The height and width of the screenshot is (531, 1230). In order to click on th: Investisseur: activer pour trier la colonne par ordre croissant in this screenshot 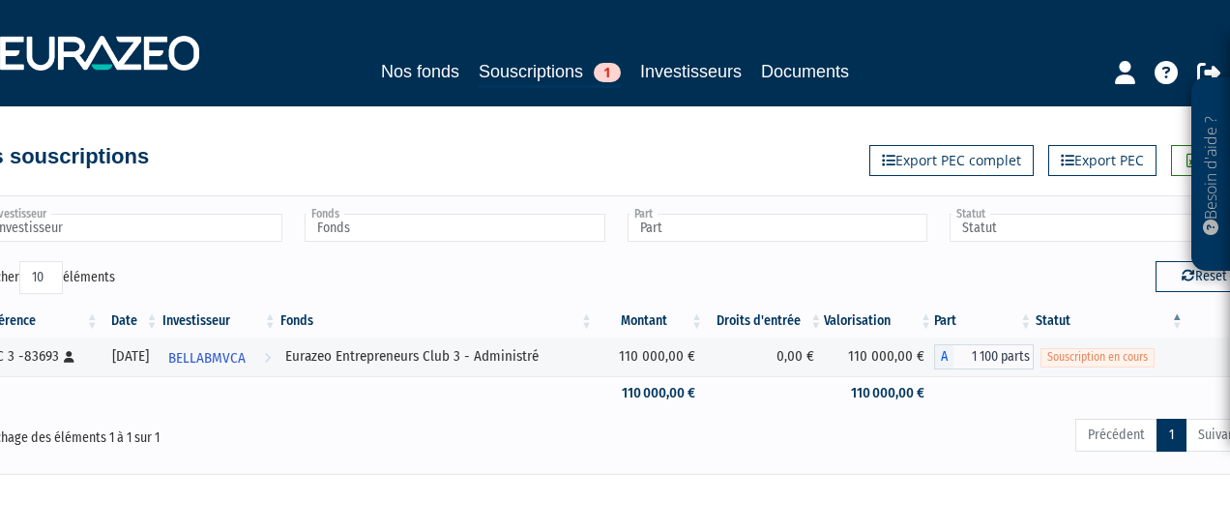, I will do `click(220, 321)`.